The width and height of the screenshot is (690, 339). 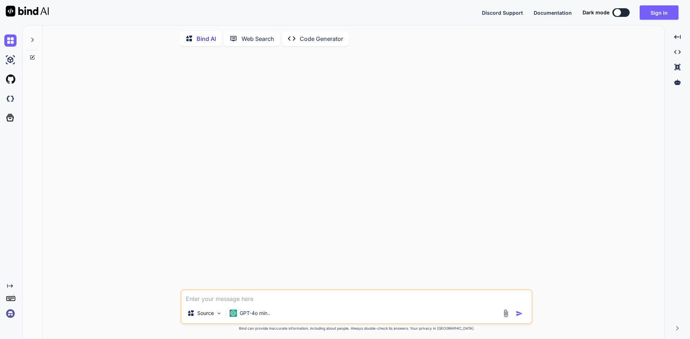 What do you see at coordinates (552, 13) in the screenshot?
I see `span: Documentation` at bounding box center [552, 13].